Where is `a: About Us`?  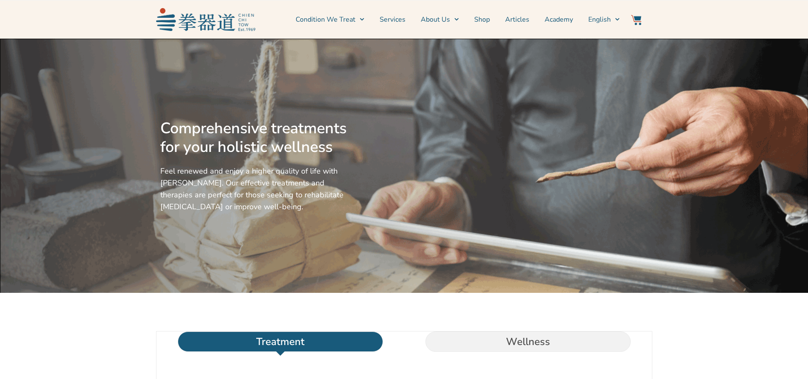 a: About Us is located at coordinates (440, 20).